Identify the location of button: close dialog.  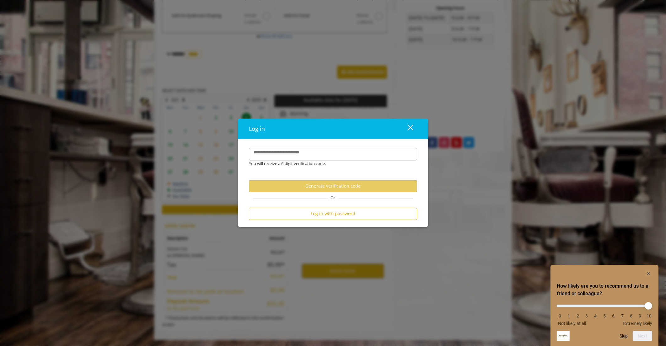
(406, 129).